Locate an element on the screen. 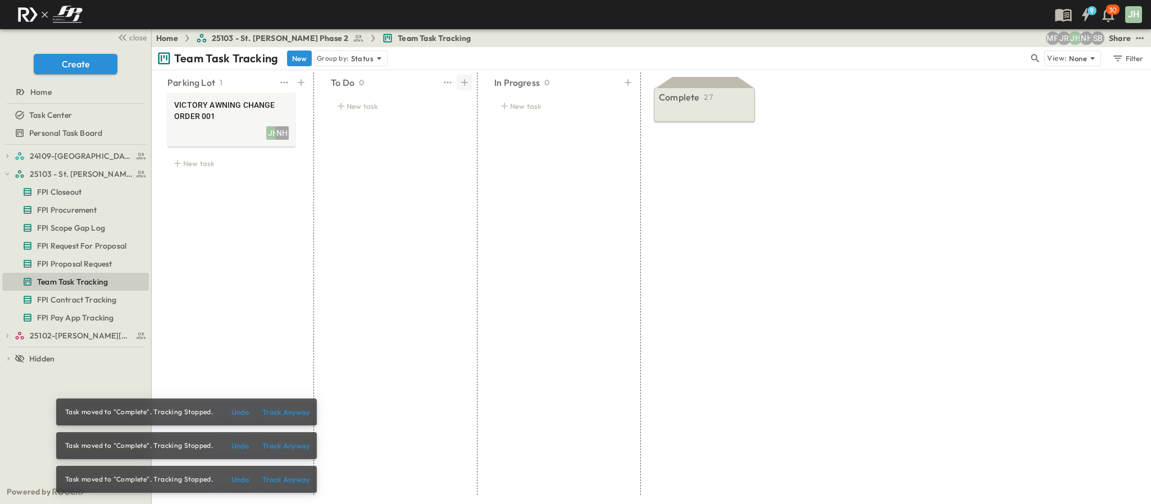 This screenshot has width=1151, height=504. div: Sterling Barnett (sterling@fpibuilders.com) is located at coordinates (1098, 38).